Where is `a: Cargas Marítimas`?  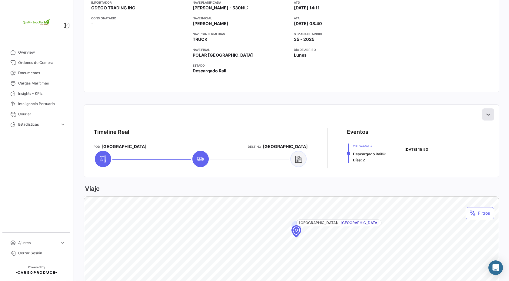 a: Cargas Marítimas is located at coordinates (36, 83).